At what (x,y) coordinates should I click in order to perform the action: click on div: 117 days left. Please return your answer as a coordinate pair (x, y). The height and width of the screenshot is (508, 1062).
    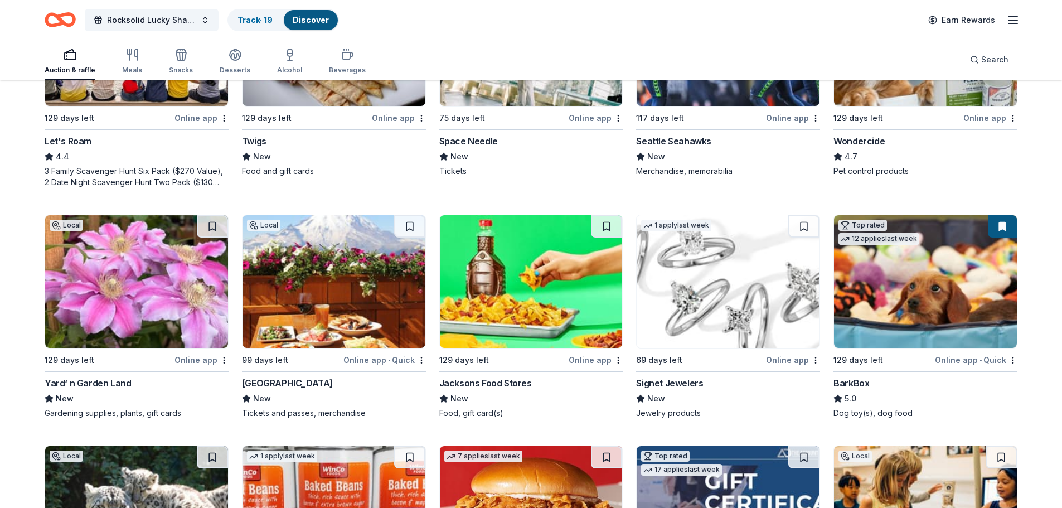
    Looking at the image, I should click on (660, 118).